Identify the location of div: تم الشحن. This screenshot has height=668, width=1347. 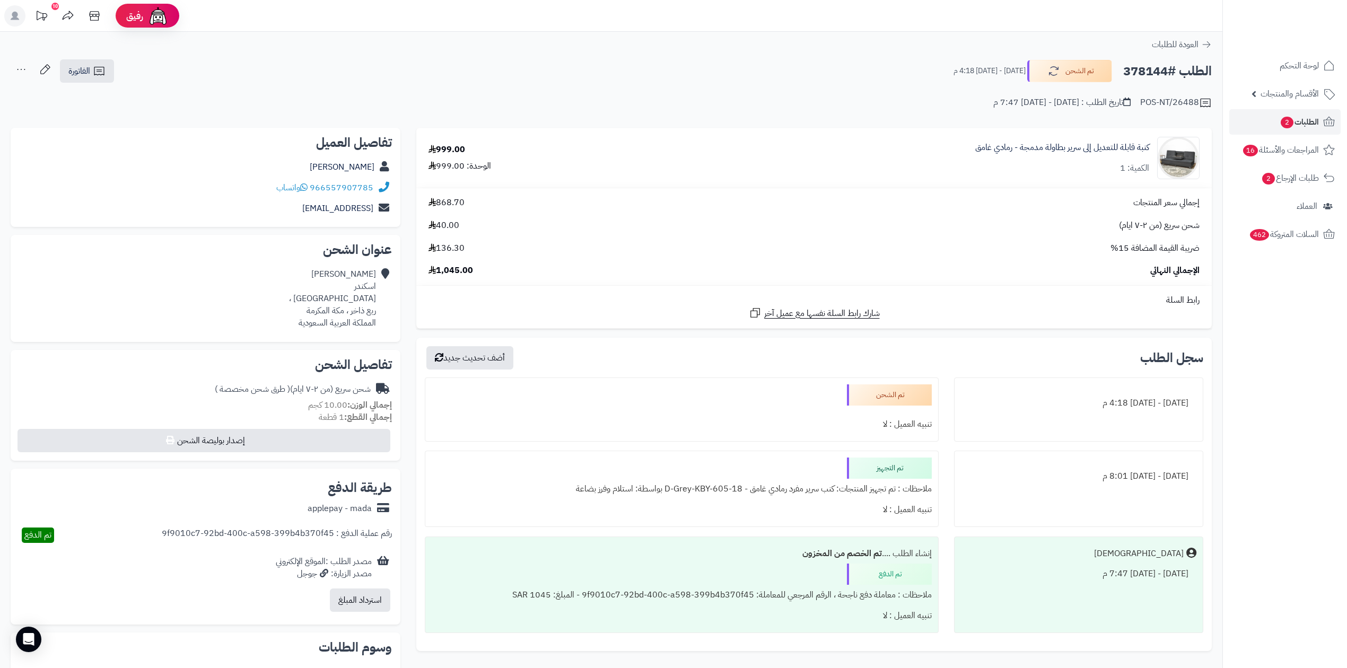
(889, 395).